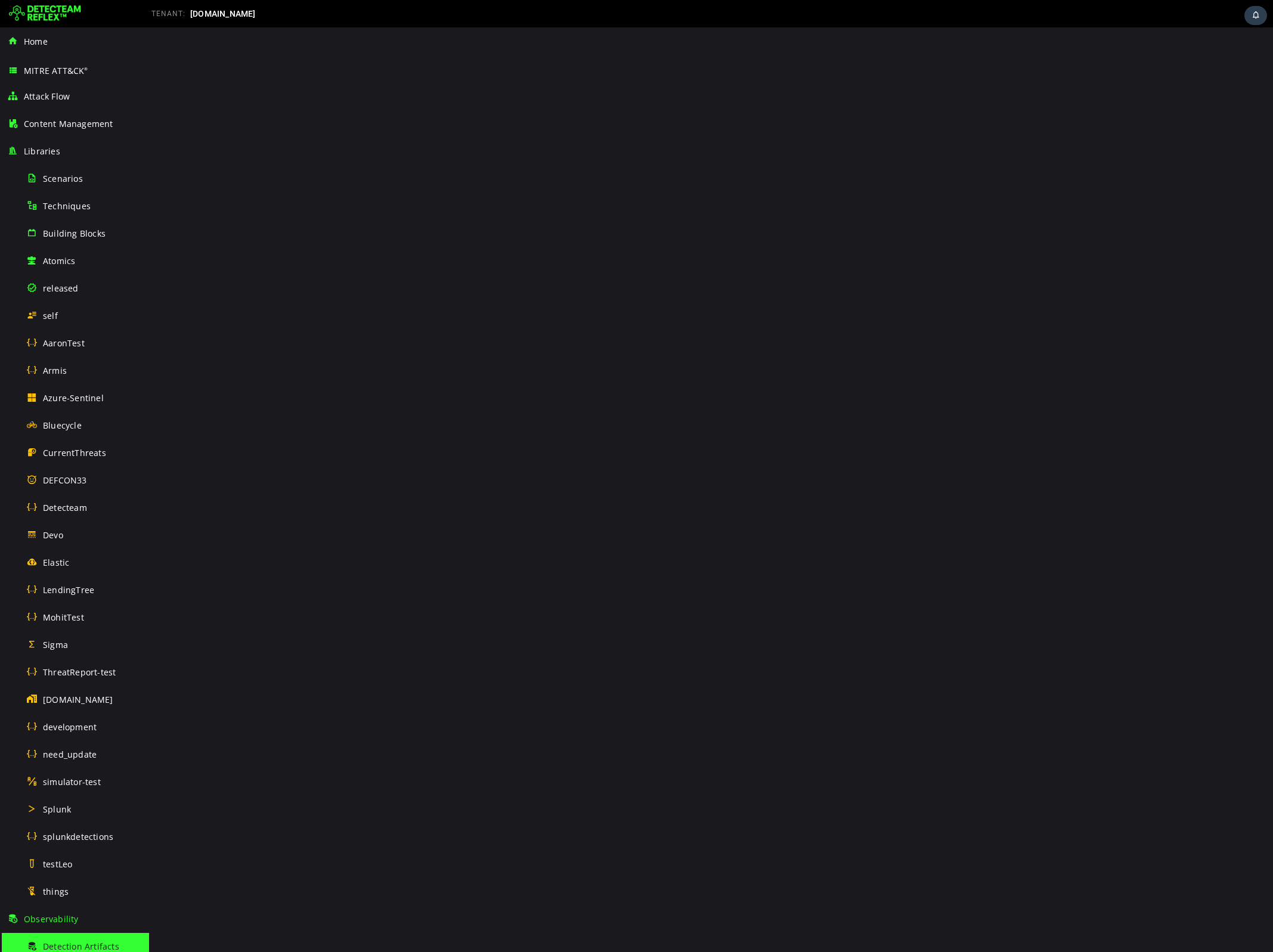 Image resolution: width=1273 pixels, height=952 pixels. I want to click on span: testLeo, so click(57, 864).